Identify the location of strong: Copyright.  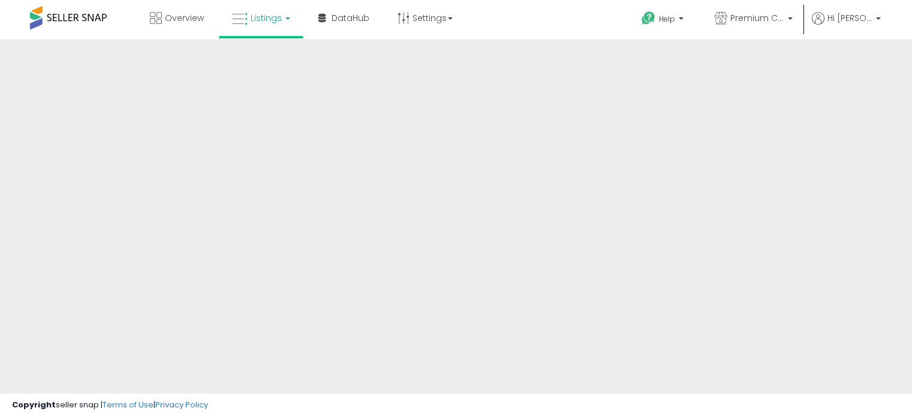
(34, 404).